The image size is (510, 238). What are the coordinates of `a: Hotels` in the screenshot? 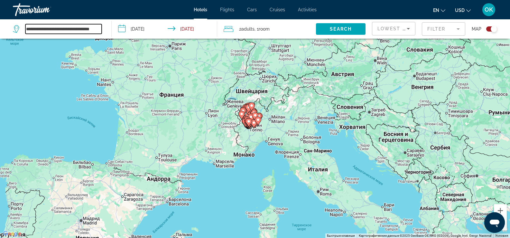 It's located at (201, 10).